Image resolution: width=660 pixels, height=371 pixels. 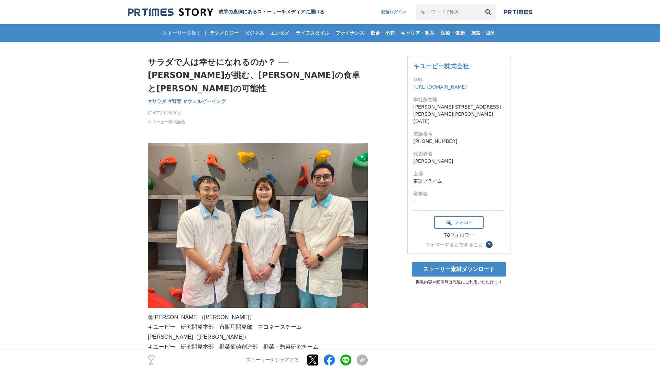 I want to click on a: 施設・団体, so click(x=483, y=33).